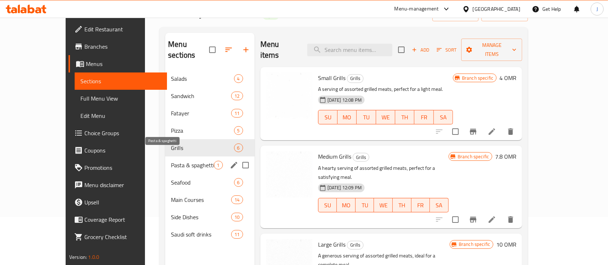 The height and width of the screenshot is (265, 608). What do you see at coordinates (420, 50) in the screenshot?
I see `span: Add` at bounding box center [420, 50].